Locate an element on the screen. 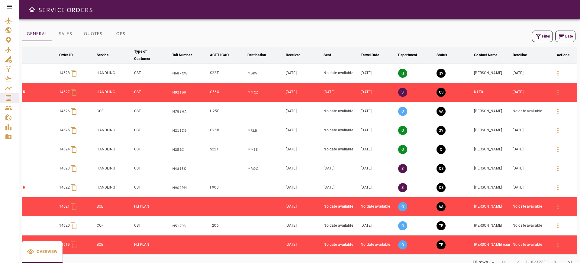  td: FLTPLAN is located at coordinates (152, 206).